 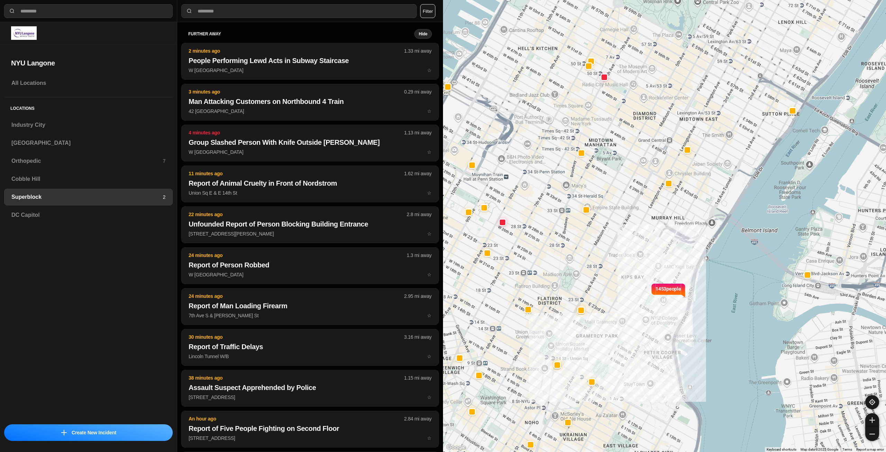 What do you see at coordinates (872, 420) in the screenshot?
I see `button: zoom-in` at bounding box center [872, 420].